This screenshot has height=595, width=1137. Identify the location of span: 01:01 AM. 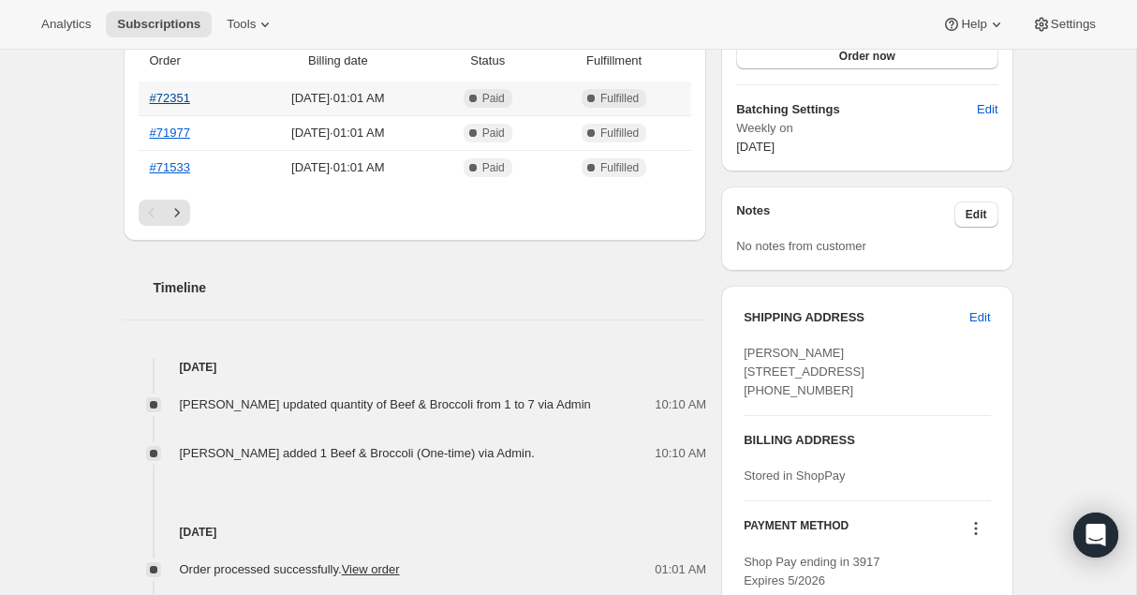
(680, 570).